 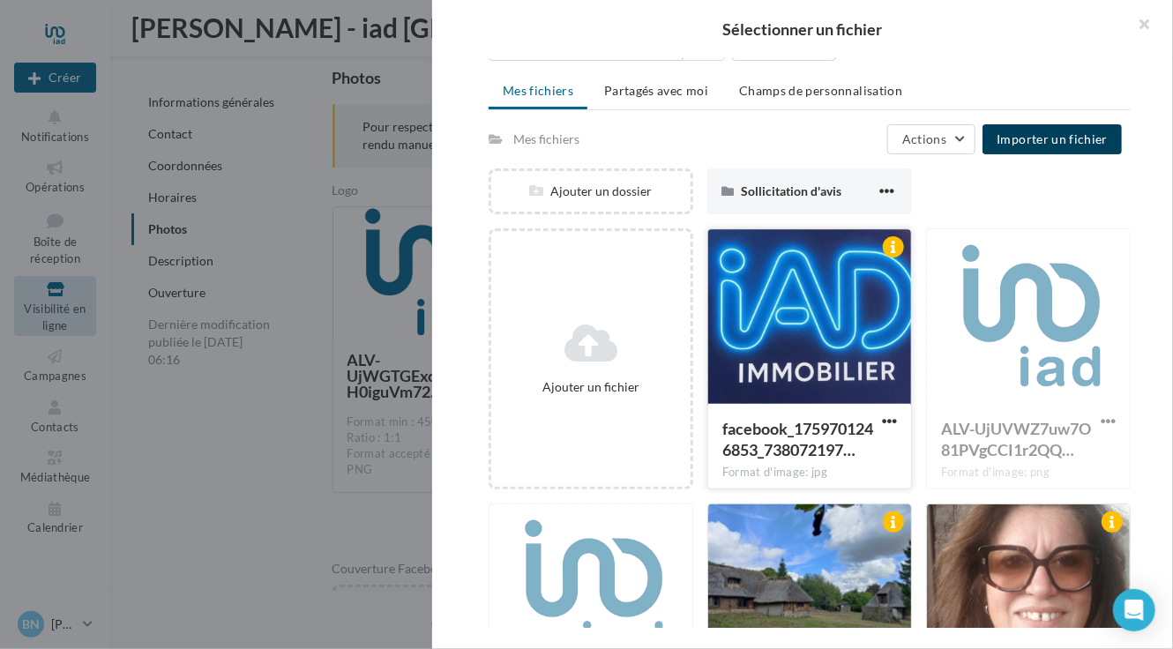 What do you see at coordinates (802, 29) in the screenshot?
I see `h2: Sélectionner un fichier` at bounding box center [802, 29].